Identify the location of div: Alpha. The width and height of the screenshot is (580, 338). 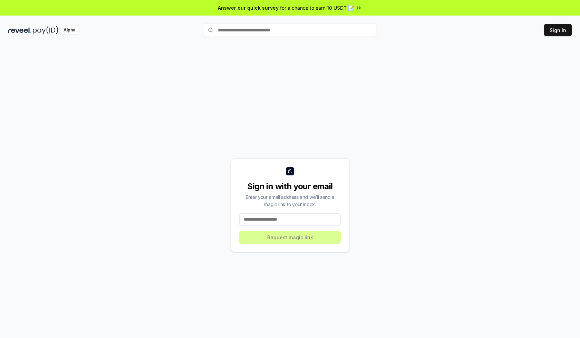
(69, 30).